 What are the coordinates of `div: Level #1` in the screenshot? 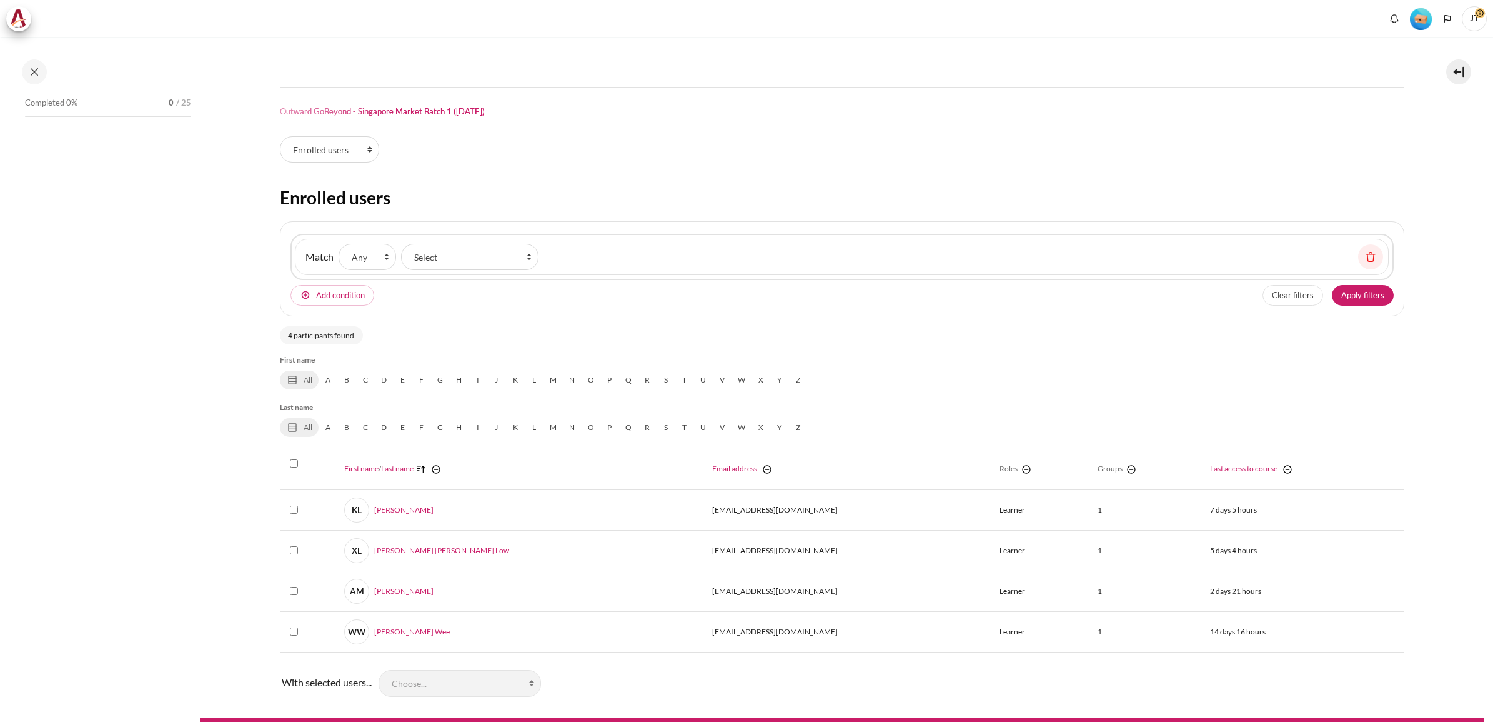 It's located at (1421, 18).